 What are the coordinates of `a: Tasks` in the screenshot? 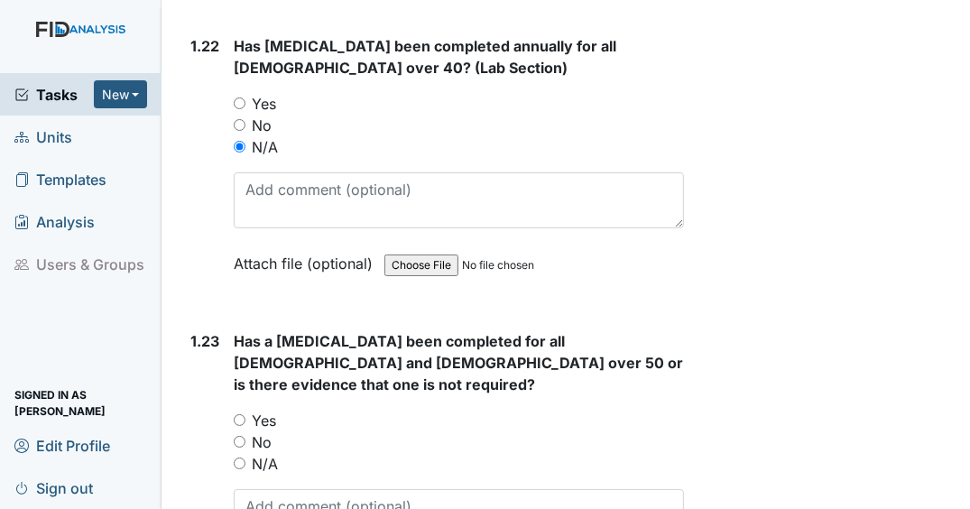 It's located at (54, 95).